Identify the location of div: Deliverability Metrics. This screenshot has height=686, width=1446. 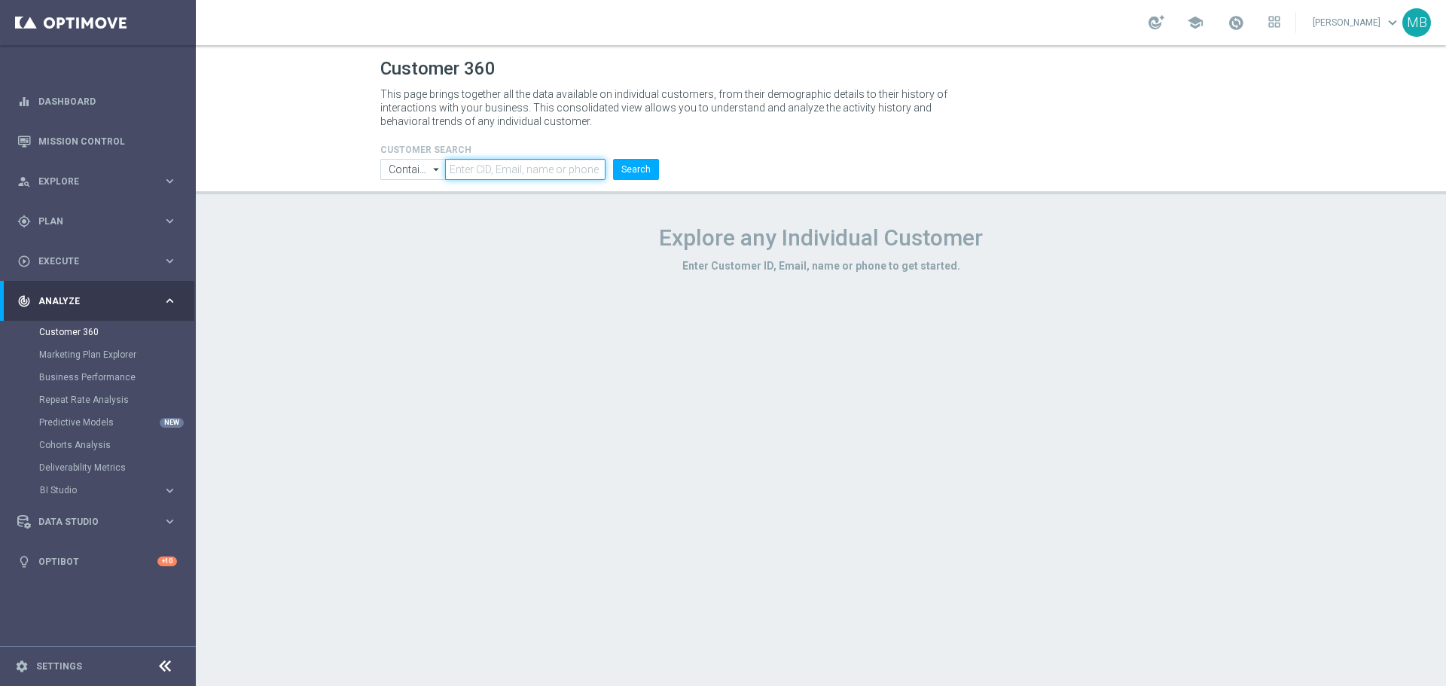
(117, 468).